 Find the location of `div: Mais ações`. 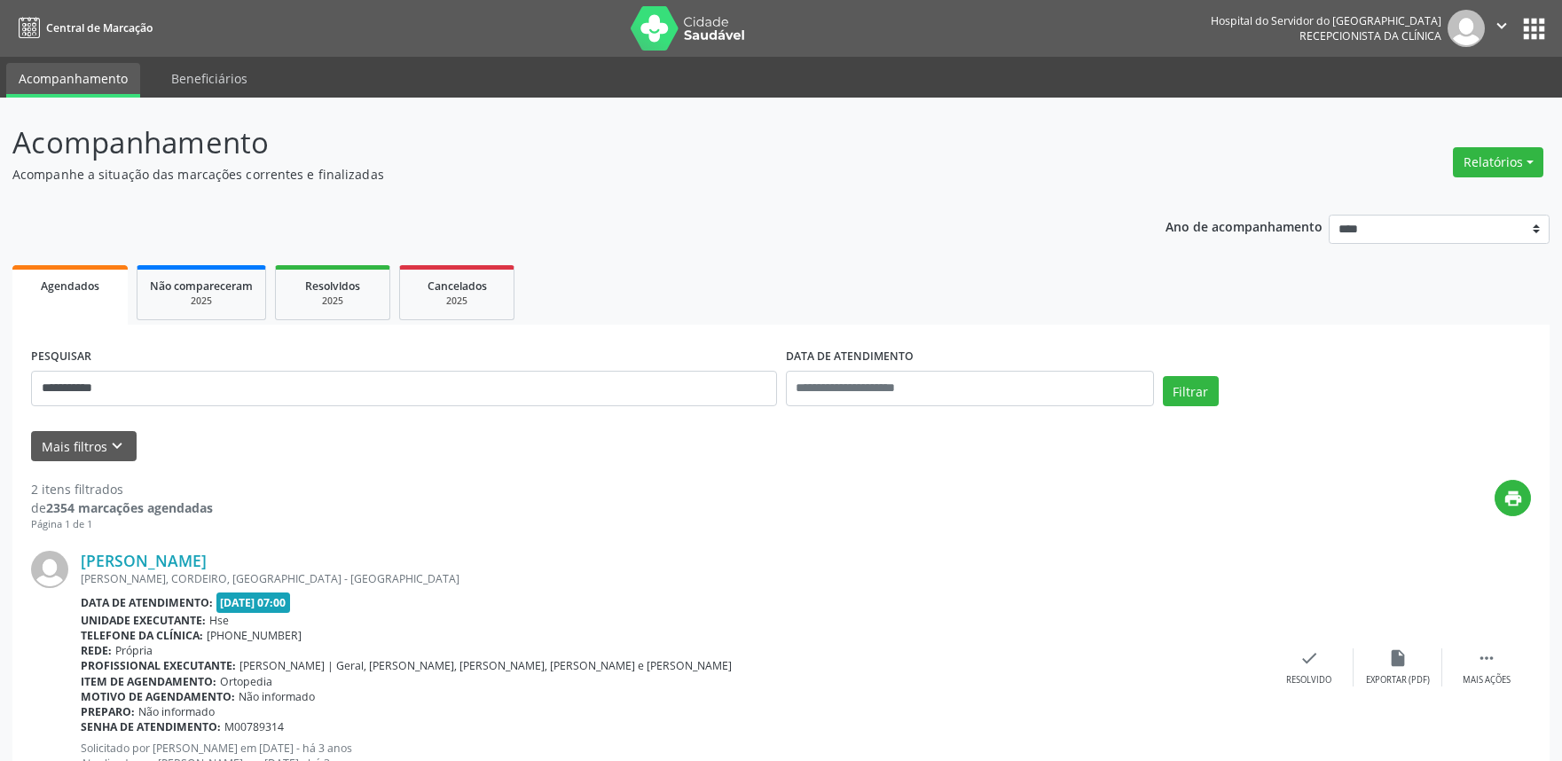

div: Mais ações is located at coordinates (1487, 680).